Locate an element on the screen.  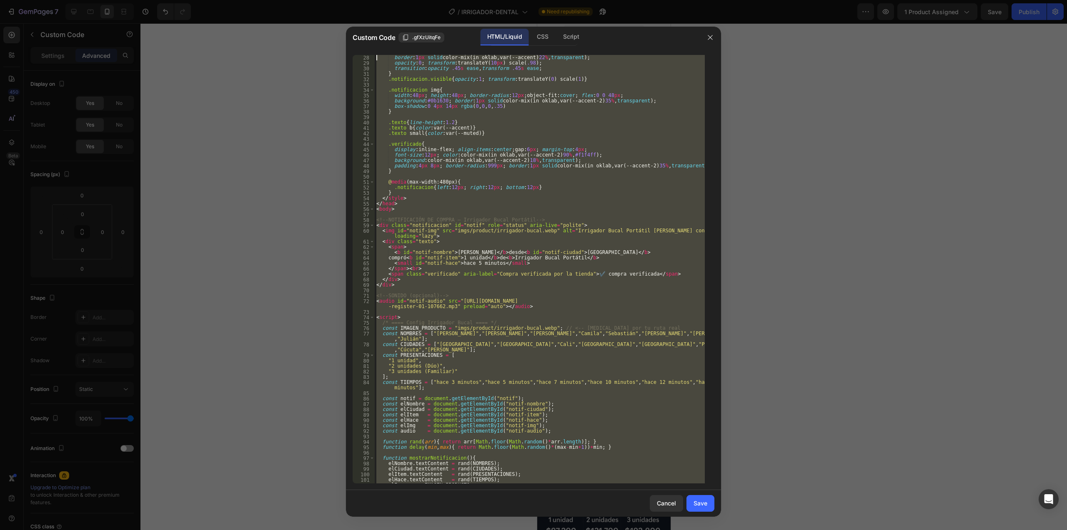
div: 59 is located at coordinates (363, 225).